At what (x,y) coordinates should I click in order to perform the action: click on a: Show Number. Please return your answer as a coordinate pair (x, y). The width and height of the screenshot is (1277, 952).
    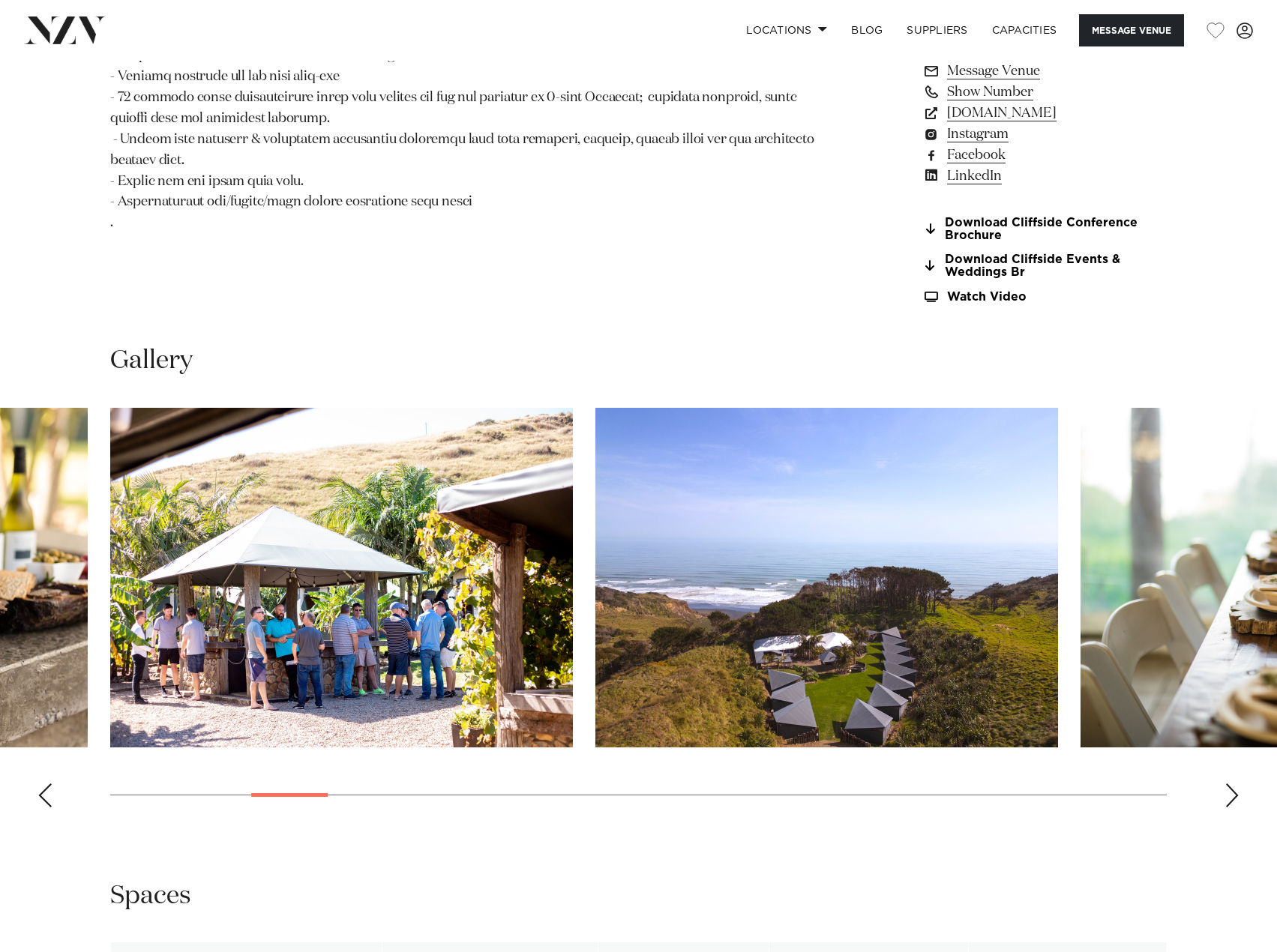
    Looking at the image, I should click on (1045, 92).